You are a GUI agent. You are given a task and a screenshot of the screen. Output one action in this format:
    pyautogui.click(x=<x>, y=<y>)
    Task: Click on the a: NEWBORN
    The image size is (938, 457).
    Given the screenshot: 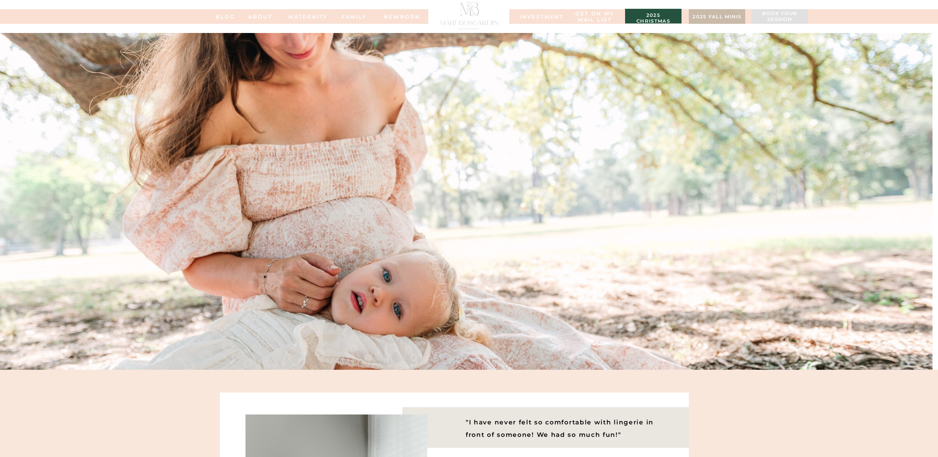 What is the action you would take?
    pyautogui.click(x=402, y=16)
    